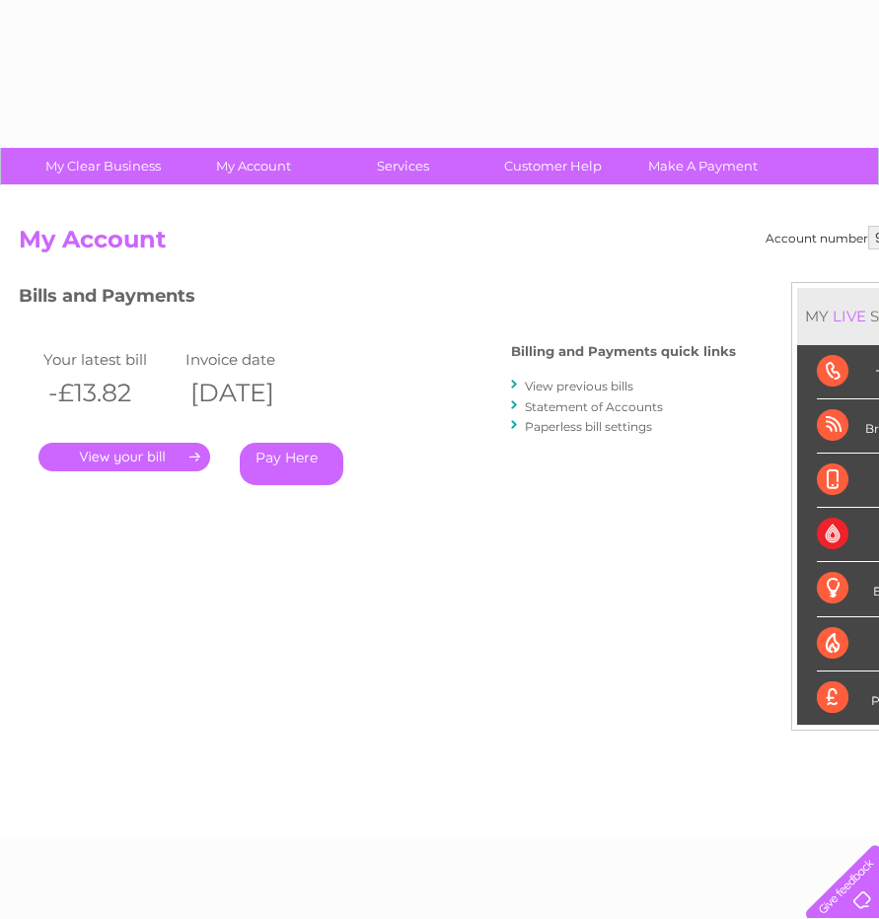 This screenshot has height=919, width=879. I want to click on th: -£13.82, so click(109, 392).